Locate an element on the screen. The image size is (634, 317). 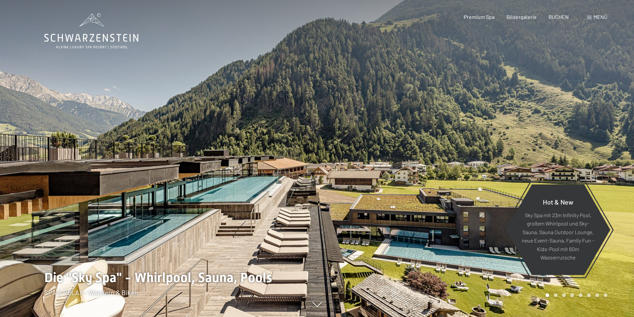
span: Bildergalerie is located at coordinates (521, 17).